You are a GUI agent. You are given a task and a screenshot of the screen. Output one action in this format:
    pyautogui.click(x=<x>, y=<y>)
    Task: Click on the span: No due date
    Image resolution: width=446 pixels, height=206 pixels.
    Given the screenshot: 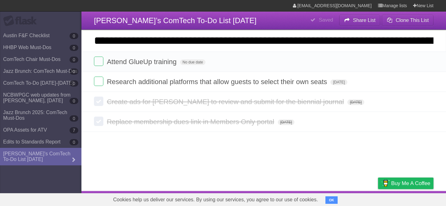 What is the action you would take?
    pyautogui.click(x=193, y=62)
    